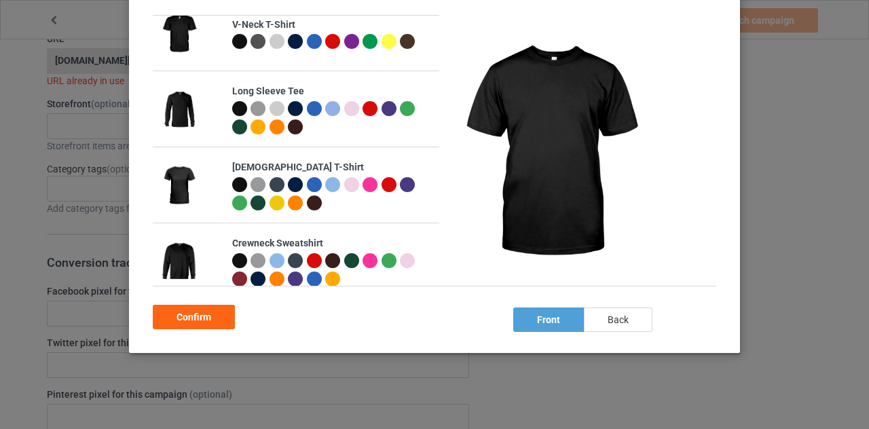  I want to click on div: front, so click(548, 320).